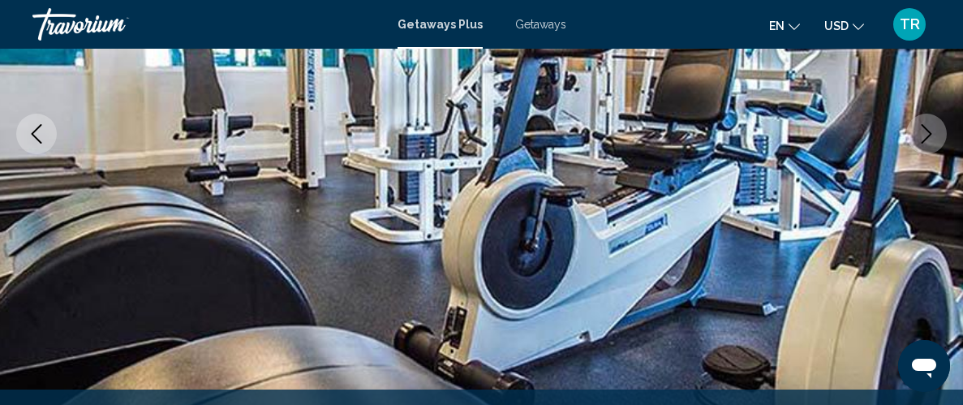 The height and width of the screenshot is (405, 963). Describe the element at coordinates (440, 24) in the screenshot. I see `a: Getaways Plus` at that location.